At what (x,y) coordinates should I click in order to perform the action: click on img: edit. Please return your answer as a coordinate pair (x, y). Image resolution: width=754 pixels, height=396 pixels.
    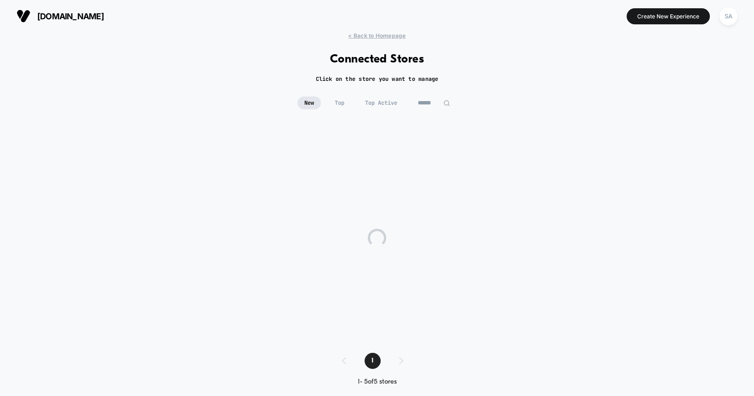
    Looking at the image, I should click on (447, 103).